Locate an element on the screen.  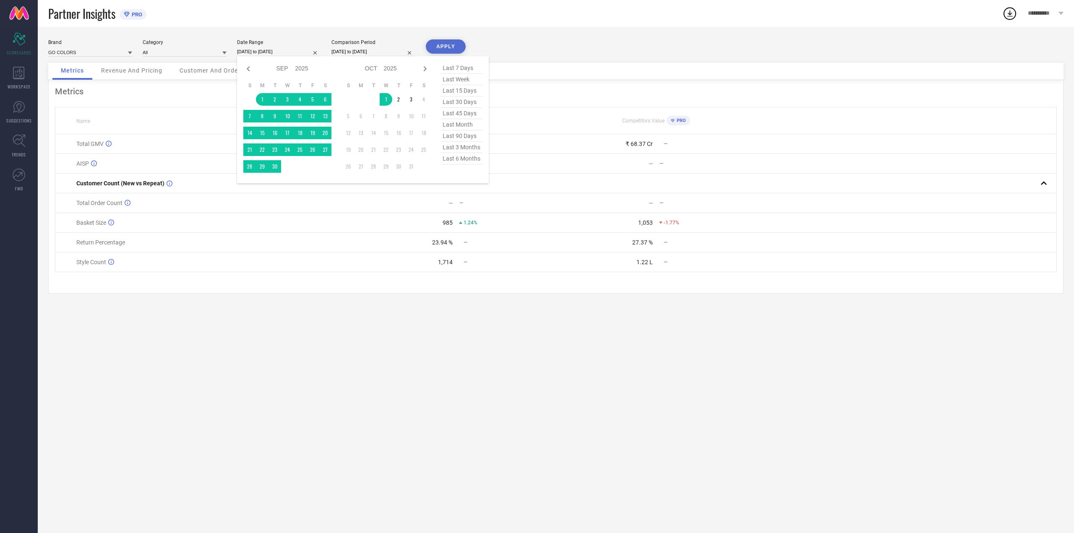
div: Brand is located at coordinates (90, 42).